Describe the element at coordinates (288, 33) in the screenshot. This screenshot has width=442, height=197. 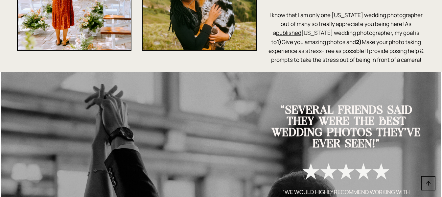
I see `a: published` at that location.